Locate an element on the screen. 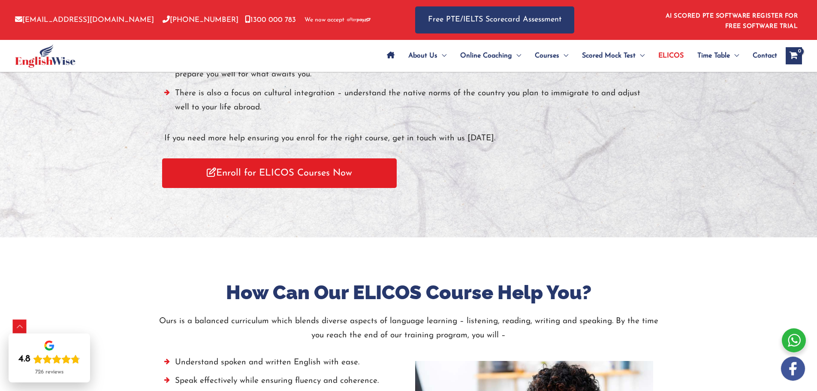 Image resolution: width=817 pixels, height=391 pixels. nav: Site Navigation: Main Menu is located at coordinates (579, 56).